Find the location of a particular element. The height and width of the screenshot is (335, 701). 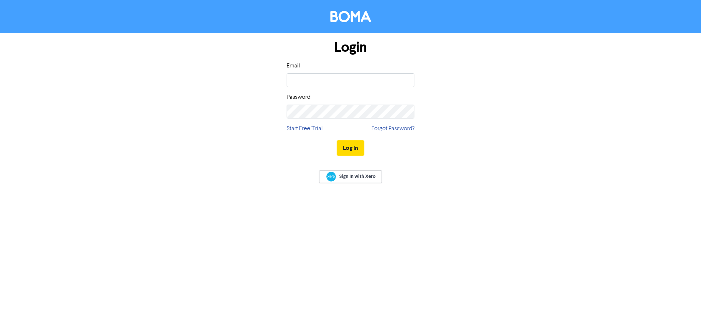

button: Log In is located at coordinates (350, 148).